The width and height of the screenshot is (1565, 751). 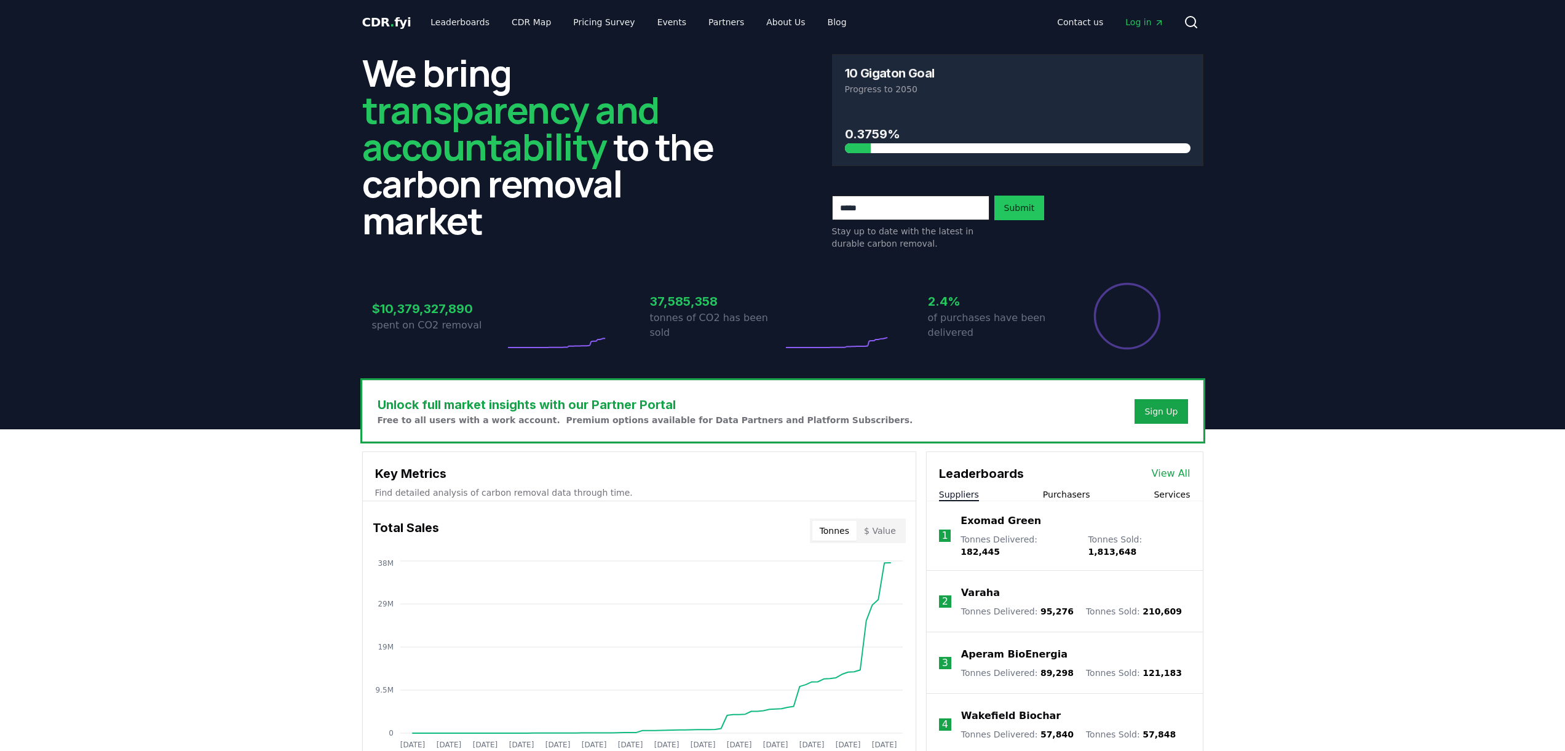 What do you see at coordinates (1162, 611) in the screenshot?
I see `span: 210,609` at bounding box center [1162, 611].